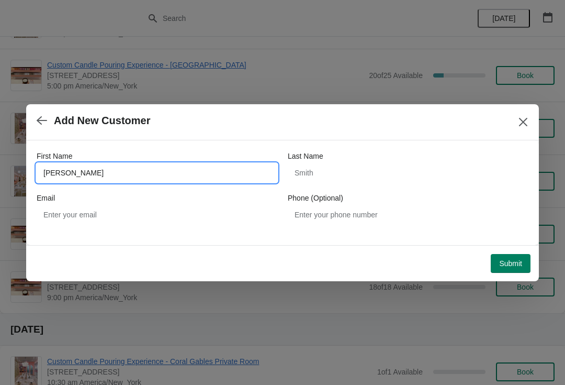 The height and width of the screenshot is (385, 565). Describe the element at coordinates (102, 120) in the screenshot. I see `h2: Add New Customer` at that location.